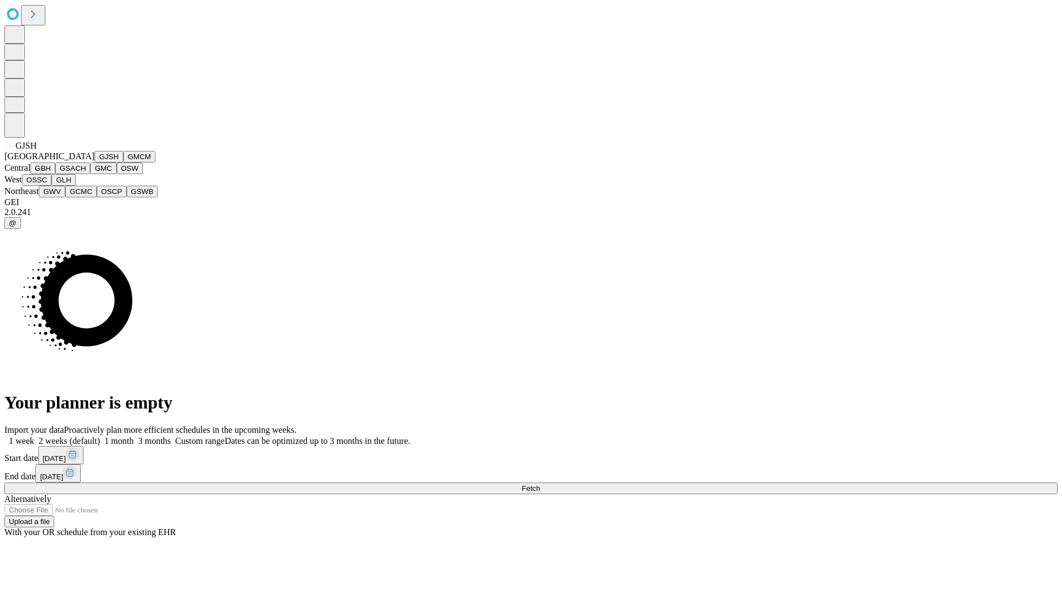 The image size is (1062, 597). Describe the element at coordinates (531, 202) in the screenshot. I see `div: GEI` at that location.